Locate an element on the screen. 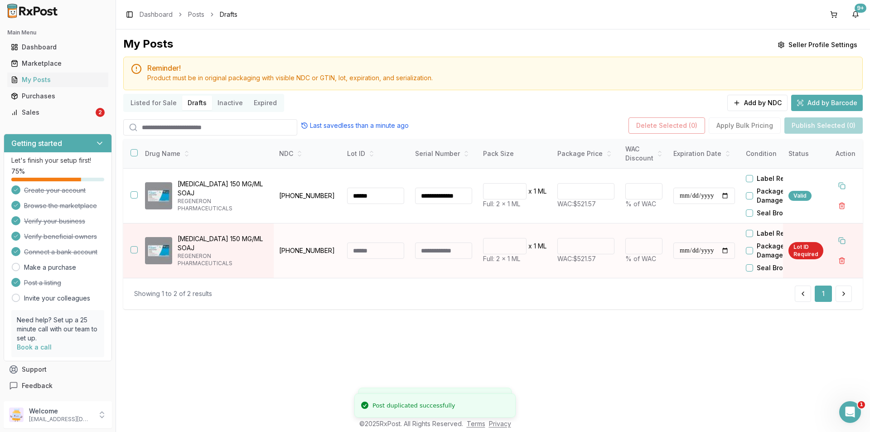  th: Action is located at coordinates (846, 154).